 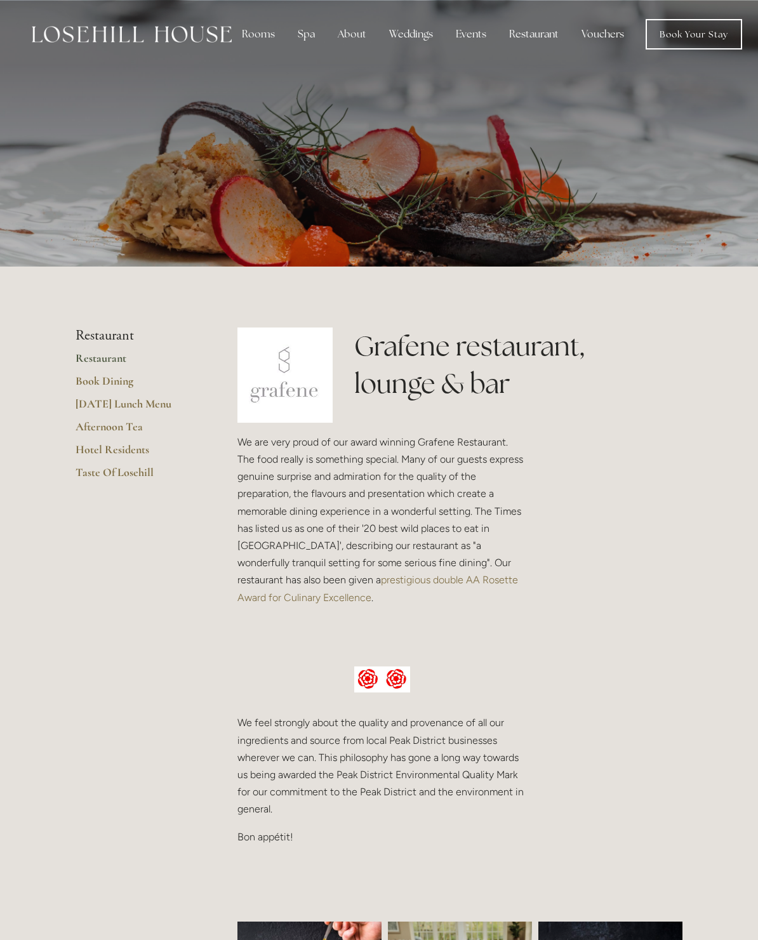 What do you see at coordinates (471, 34) in the screenshot?
I see `div: Events` at bounding box center [471, 34].